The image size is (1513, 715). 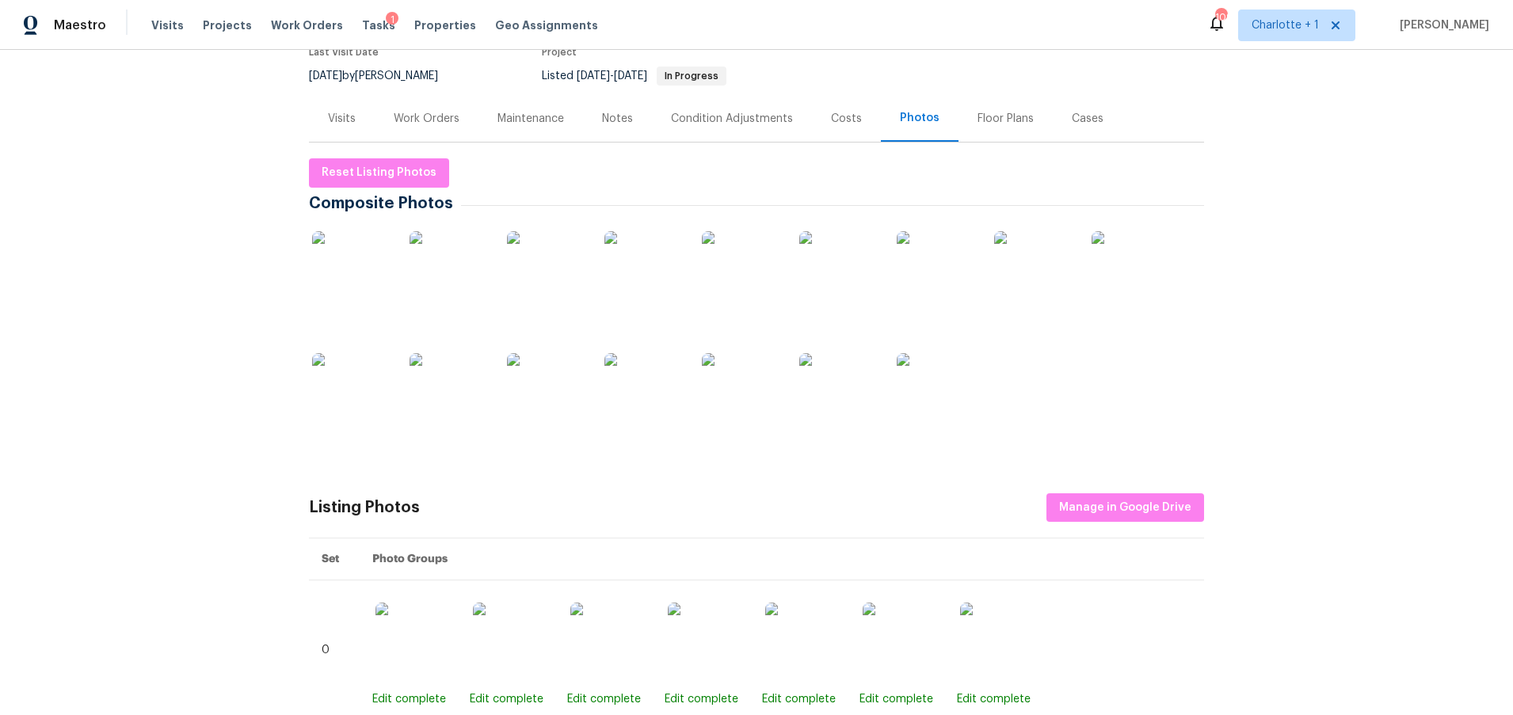 What do you see at coordinates (385, 204) in the screenshot?
I see `span: Composite Photos` at bounding box center [385, 204].